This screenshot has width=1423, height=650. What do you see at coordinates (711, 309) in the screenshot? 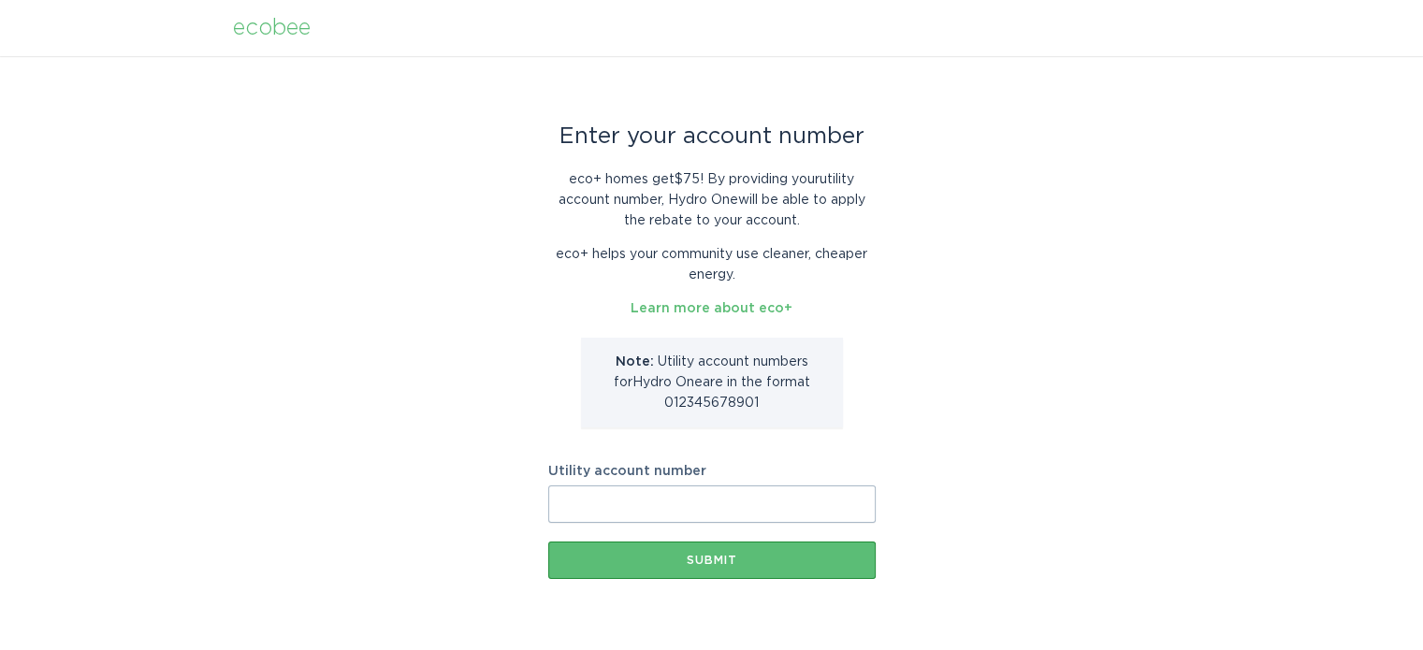
I see `a: Learn more about eco+` at bounding box center [711, 309].